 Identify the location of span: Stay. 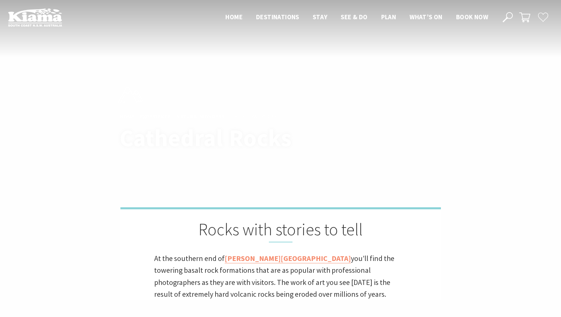
(320, 17).